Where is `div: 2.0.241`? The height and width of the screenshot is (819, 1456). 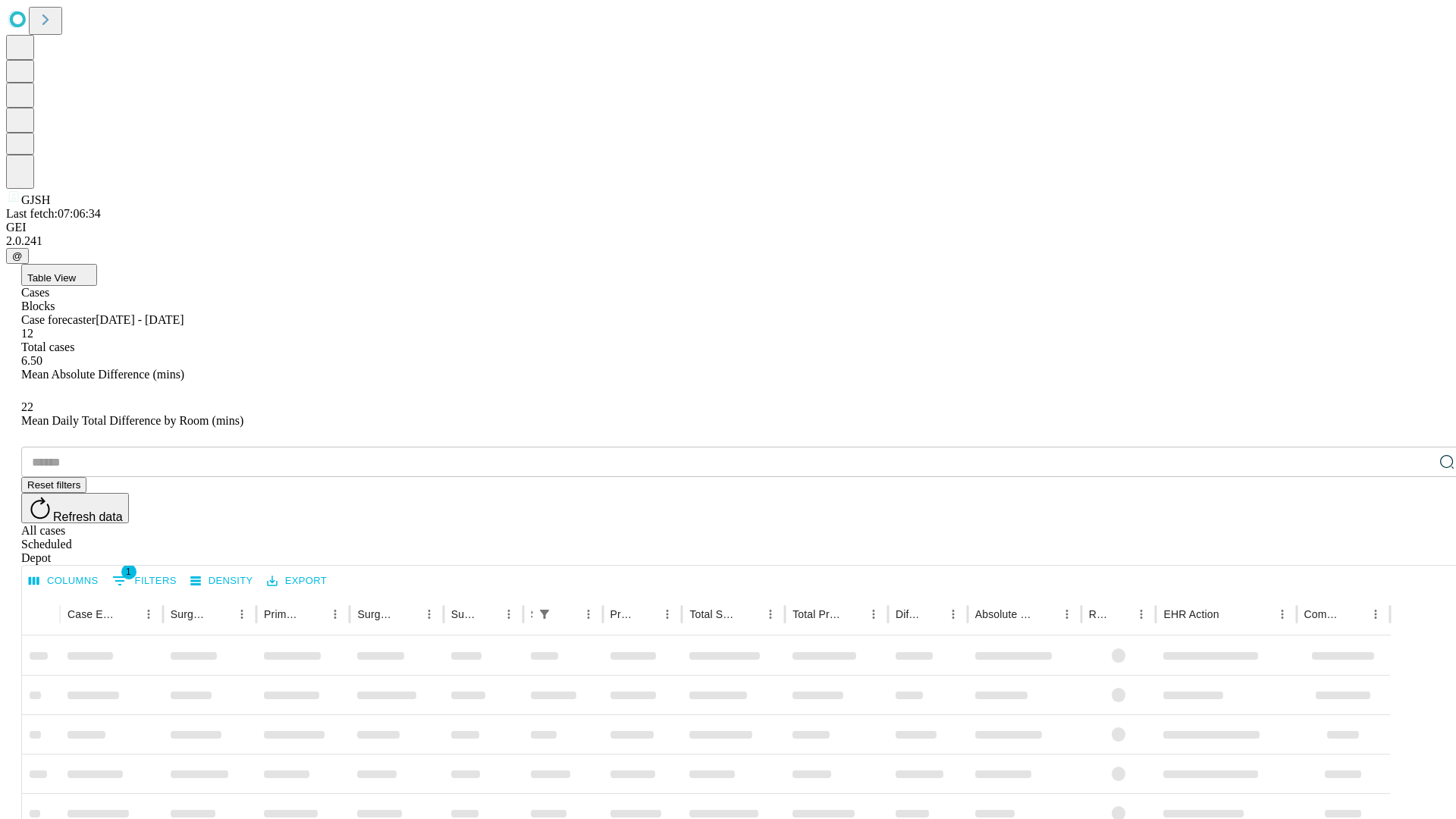
div: 2.0.241 is located at coordinates (728, 241).